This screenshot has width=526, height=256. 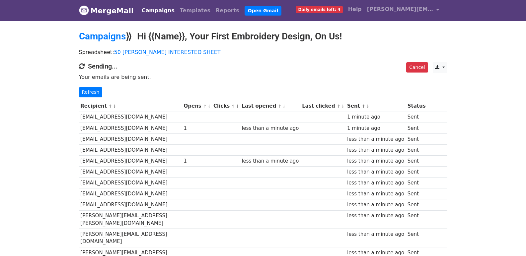 What do you see at coordinates (417, 67) in the screenshot?
I see `a: Cancel` at bounding box center [417, 67].